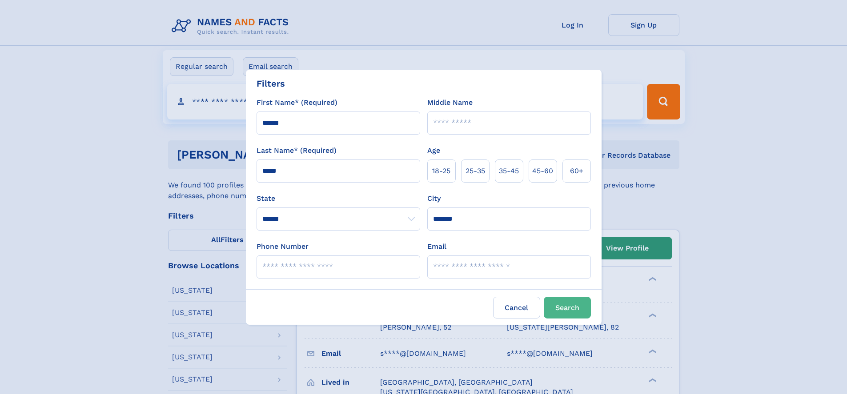 The image size is (847, 394). I want to click on span: 60+, so click(577, 171).